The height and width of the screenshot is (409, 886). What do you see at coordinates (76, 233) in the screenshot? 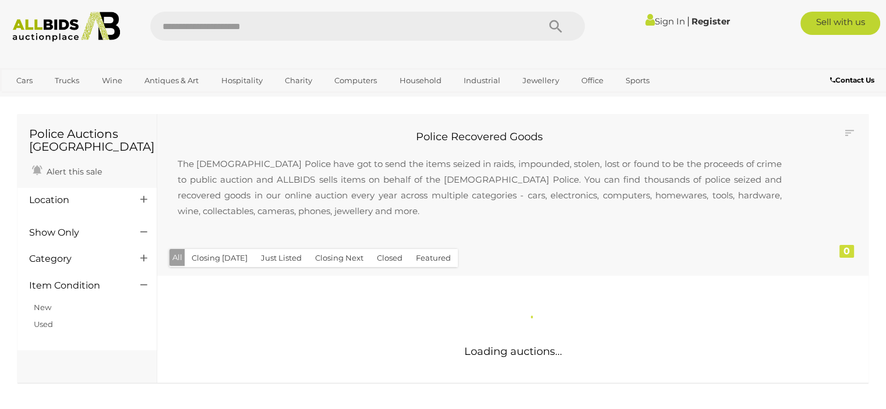
I see `h4: Show Only` at bounding box center [76, 233].